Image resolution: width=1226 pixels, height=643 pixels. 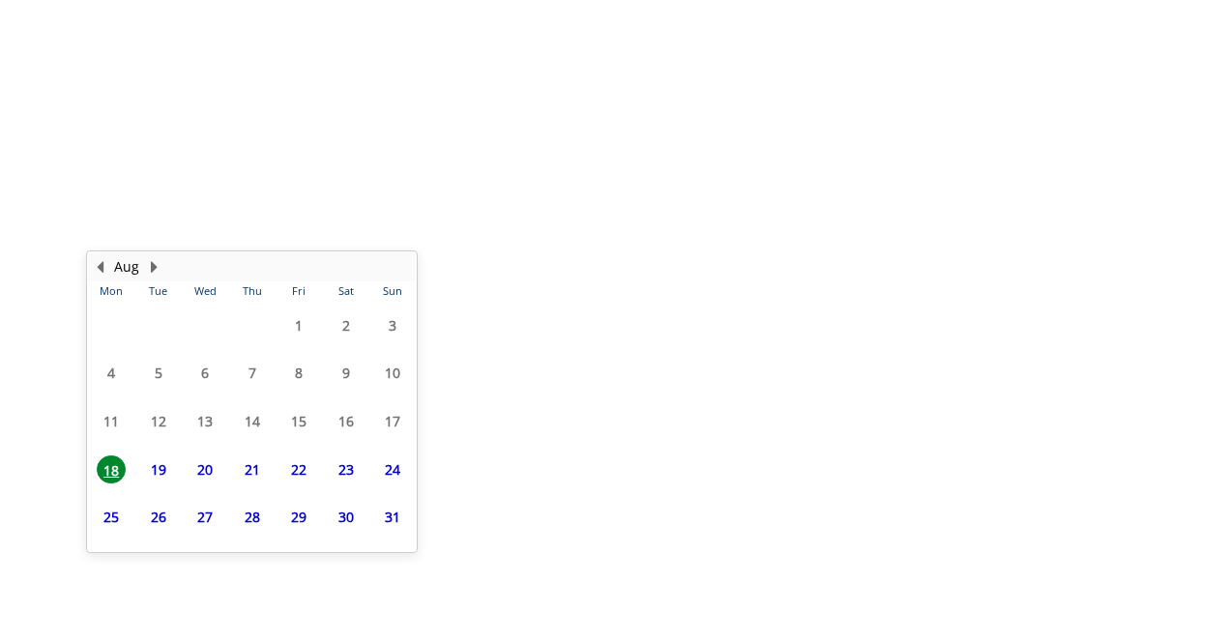 What do you see at coordinates (111, 517) in the screenshot?
I see `td: Select day25` at bounding box center [111, 517].